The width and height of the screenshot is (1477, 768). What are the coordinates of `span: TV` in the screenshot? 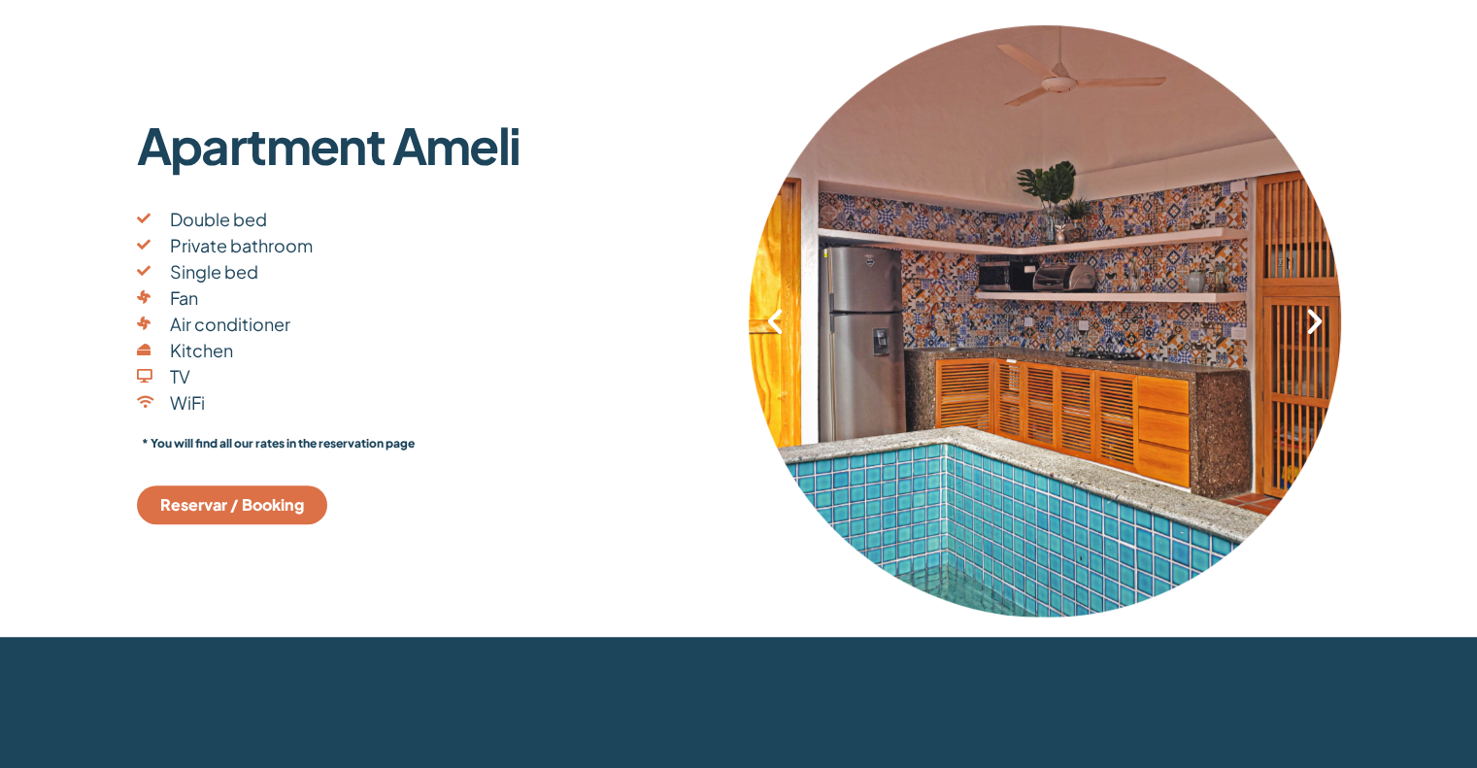 It's located at (178, 376).